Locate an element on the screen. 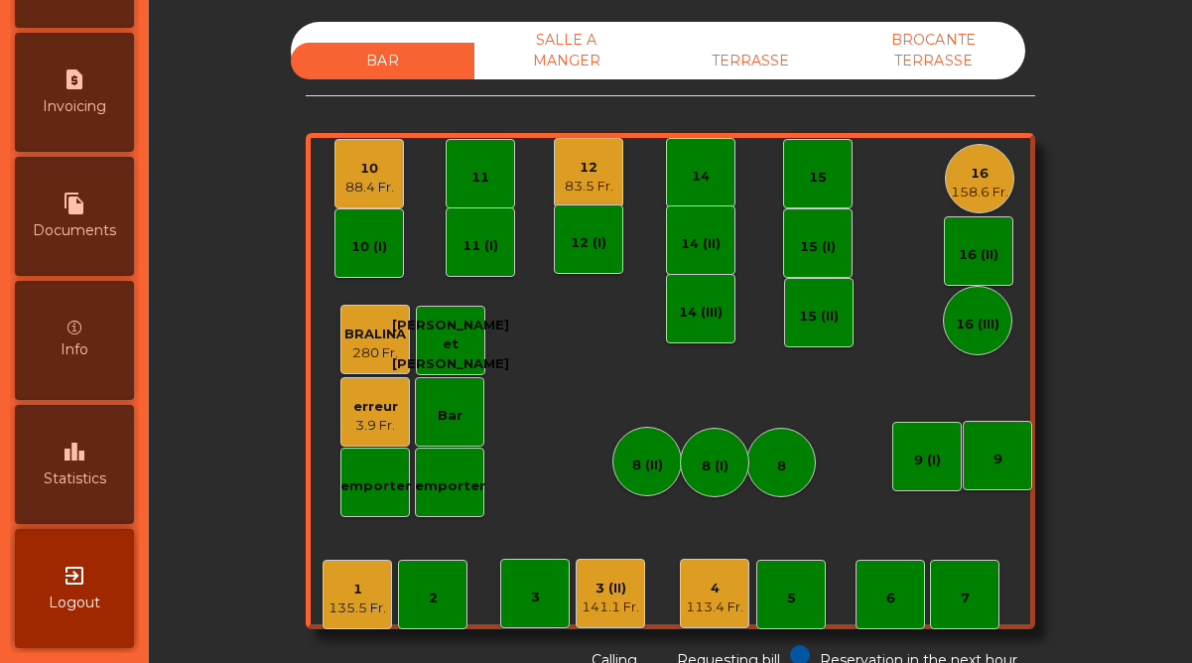  div: 88.4 Fr. is located at coordinates (369, 188).